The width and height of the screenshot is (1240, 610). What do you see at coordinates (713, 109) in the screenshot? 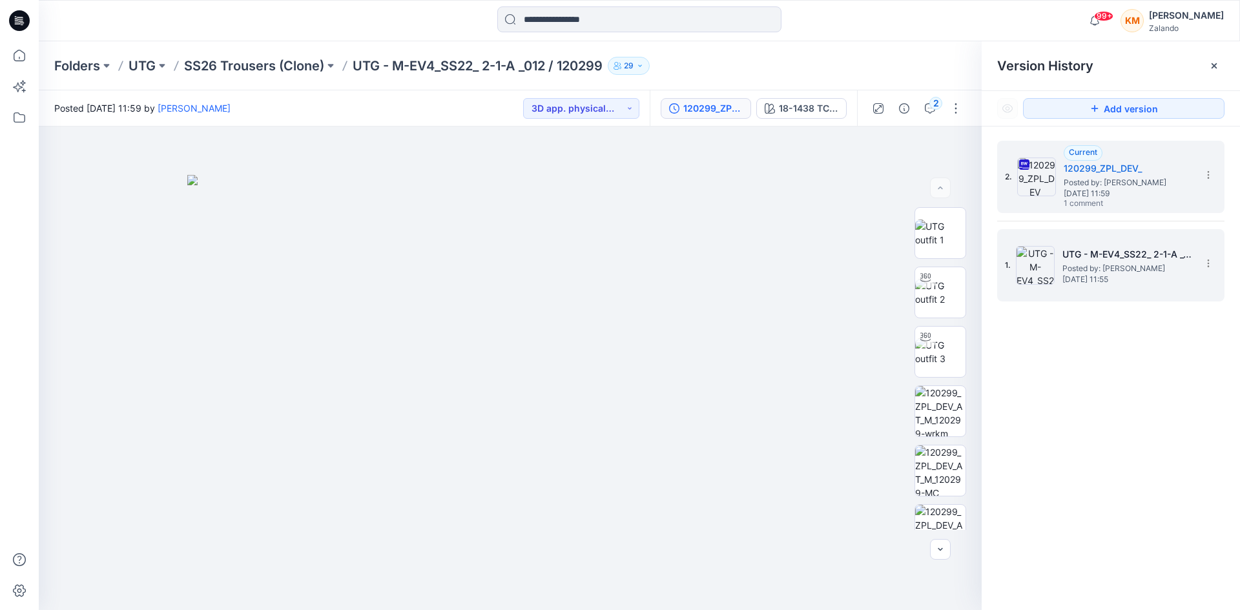
I see `div: 120299_ZPL_DEV_` at bounding box center [713, 109].